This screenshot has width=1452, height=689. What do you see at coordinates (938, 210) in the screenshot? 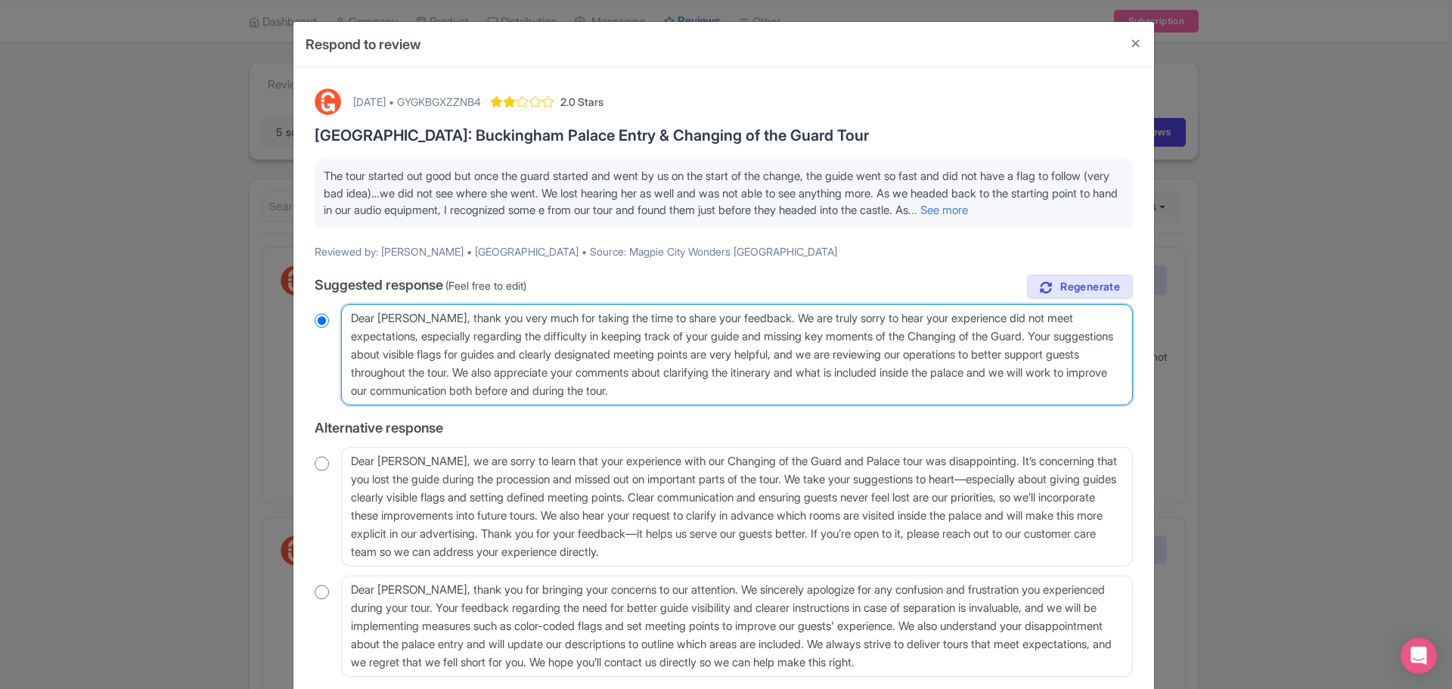
I see `a: ... See more` at bounding box center [938, 210].